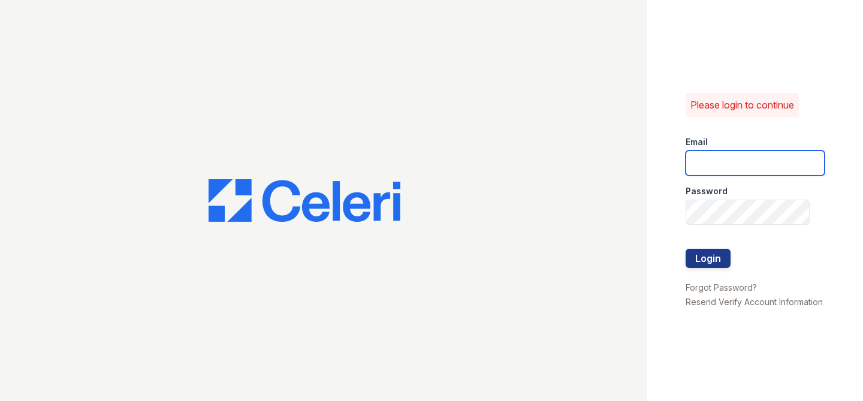 The height and width of the screenshot is (401, 863). What do you see at coordinates (707, 191) in the screenshot?
I see `label: Password` at bounding box center [707, 191].